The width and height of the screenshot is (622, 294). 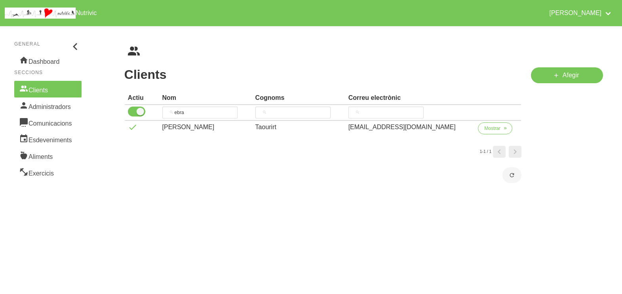 I want to click on div: Correu electrònic, so click(x=410, y=98).